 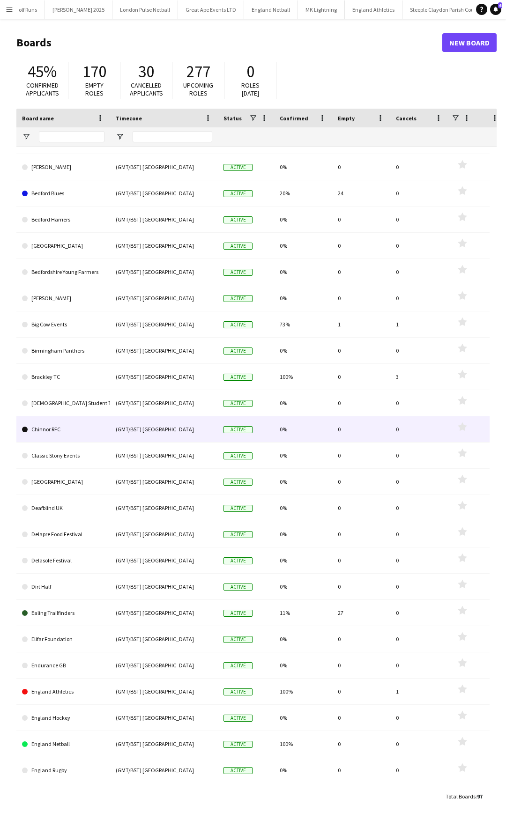 What do you see at coordinates (303, 612) in the screenshot?
I see `div: 11%` at bounding box center [303, 612].